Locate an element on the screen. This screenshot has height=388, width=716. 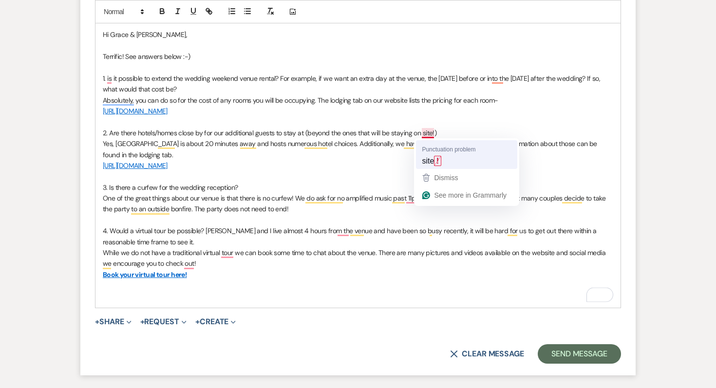
button: Clear message is located at coordinates (487, 354).